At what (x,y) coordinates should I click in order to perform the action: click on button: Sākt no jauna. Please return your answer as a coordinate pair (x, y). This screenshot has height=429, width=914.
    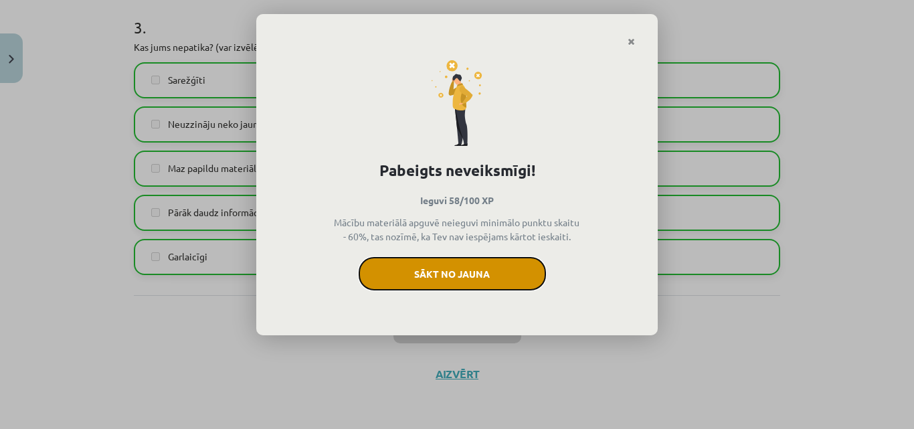
    Looking at the image, I should click on (452, 274).